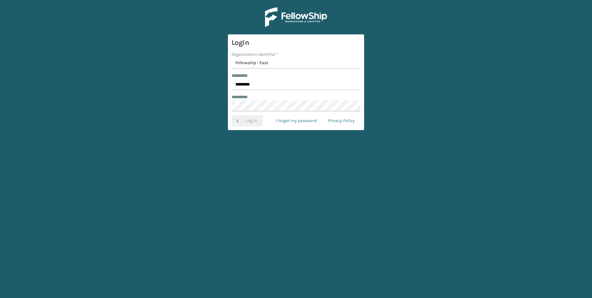 The image size is (592, 298). I want to click on button: Log In, so click(247, 121).